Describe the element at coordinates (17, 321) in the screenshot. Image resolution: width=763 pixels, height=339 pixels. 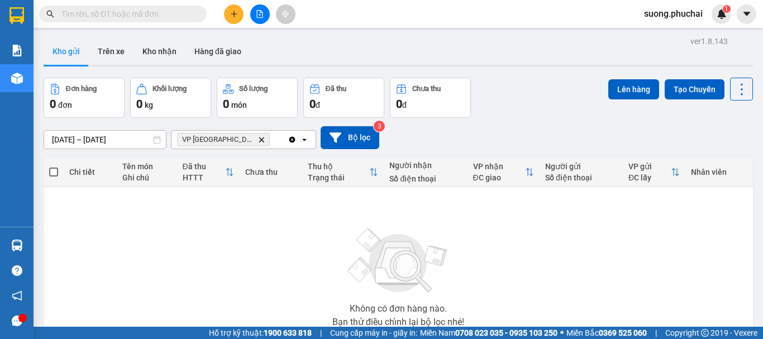
I see `span: message` at that location.